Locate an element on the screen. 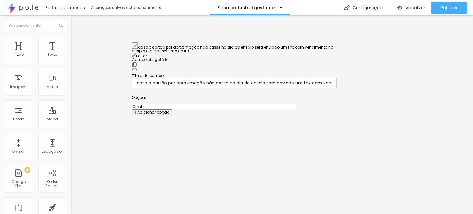  div: Texto is located at coordinates (52, 55).